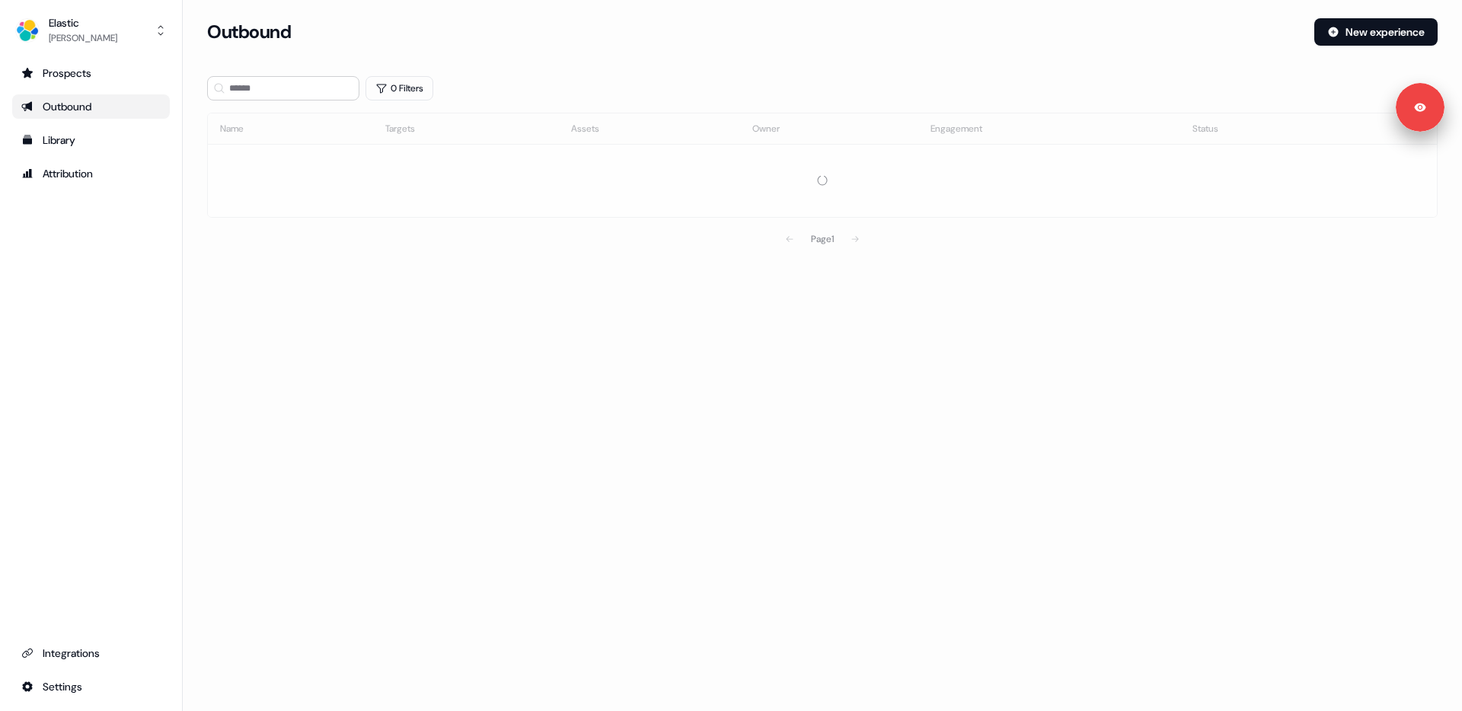  What do you see at coordinates (91, 73) in the screenshot?
I see `div: Prospects` at bounding box center [91, 73].